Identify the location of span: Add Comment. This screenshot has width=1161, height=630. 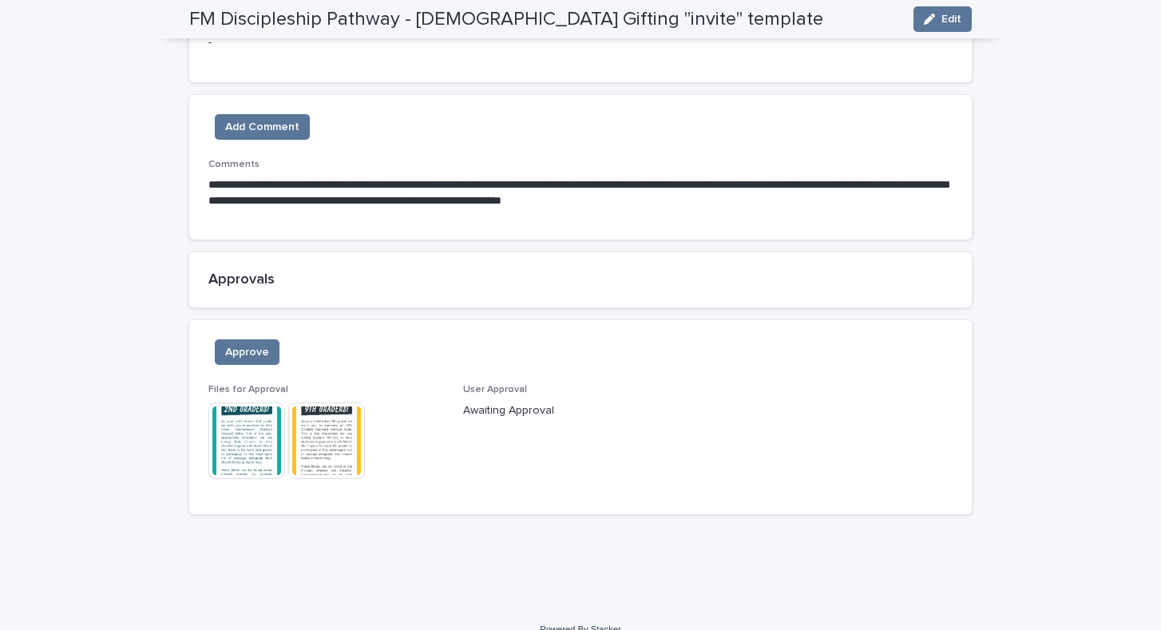
(262, 127).